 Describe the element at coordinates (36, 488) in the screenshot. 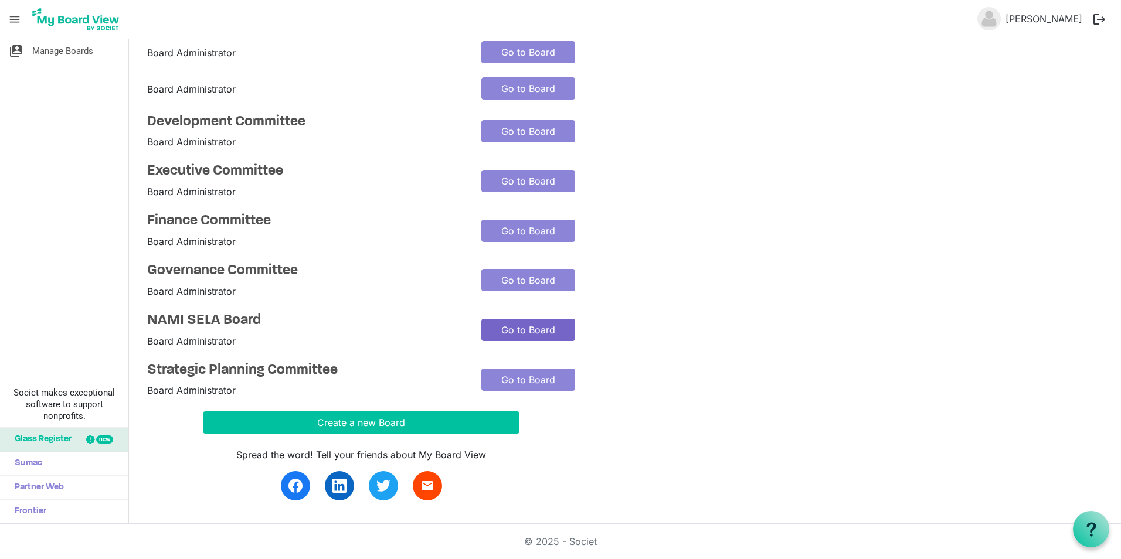

I see `span: Partner Web` at that location.